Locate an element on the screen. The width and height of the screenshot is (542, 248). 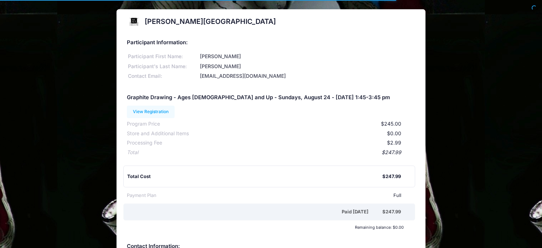
div: Participant First Name: is located at coordinates (163, 56).